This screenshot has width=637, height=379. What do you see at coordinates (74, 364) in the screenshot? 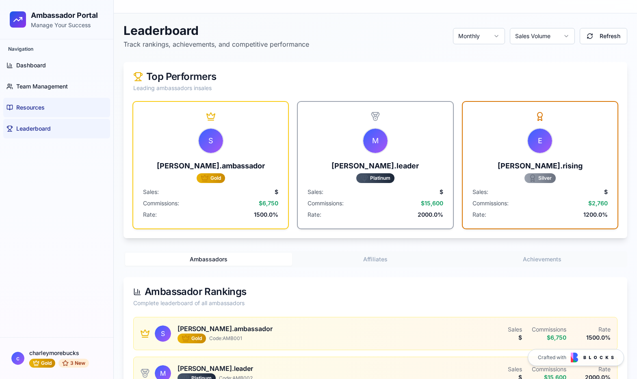
I see `div: 3 New` at bounding box center [74, 364].